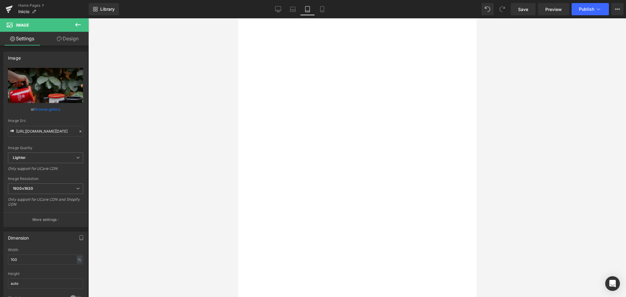 The image size is (626, 297). What do you see at coordinates (19, 157) in the screenshot?
I see `b: Lighter` at bounding box center [19, 157].